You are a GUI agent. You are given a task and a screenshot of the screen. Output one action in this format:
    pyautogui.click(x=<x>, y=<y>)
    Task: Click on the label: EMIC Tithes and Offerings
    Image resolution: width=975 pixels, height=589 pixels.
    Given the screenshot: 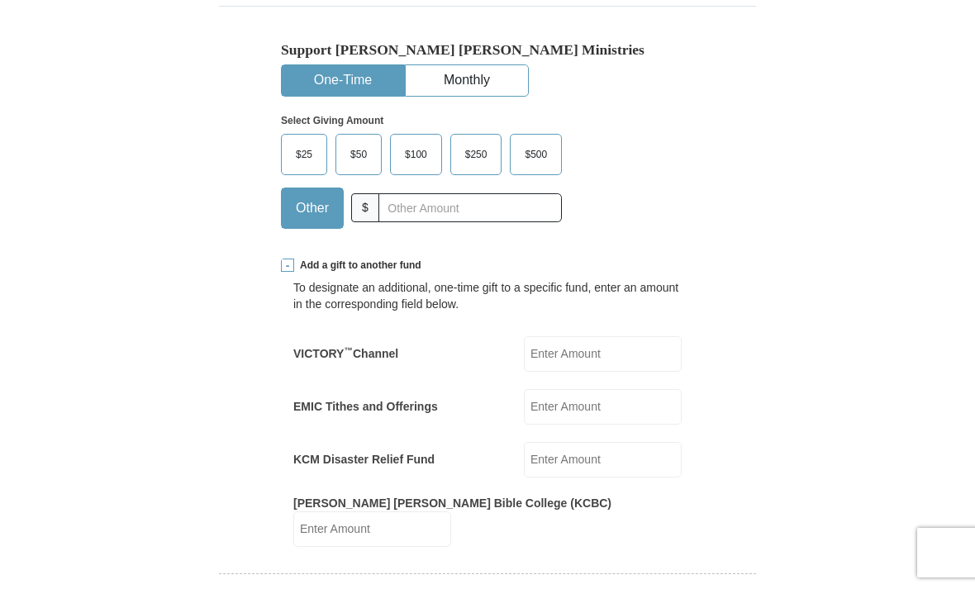 What is the action you would take?
    pyautogui.click(x=365, y=407)
    